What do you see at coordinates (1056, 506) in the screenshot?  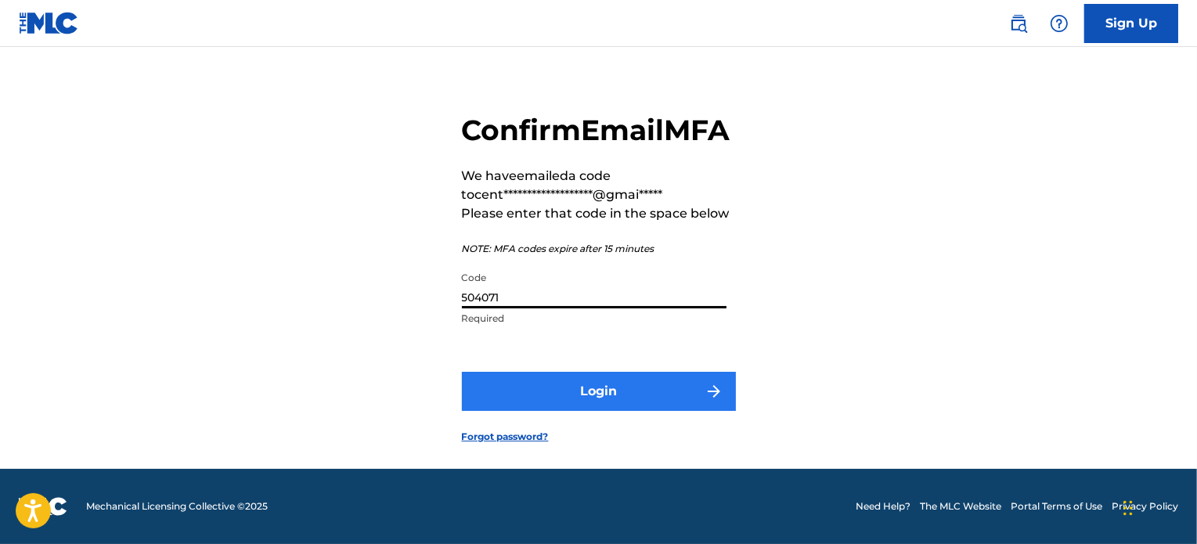 I see `a: Portal Terms of Use` at bounding box center [1056, 506].